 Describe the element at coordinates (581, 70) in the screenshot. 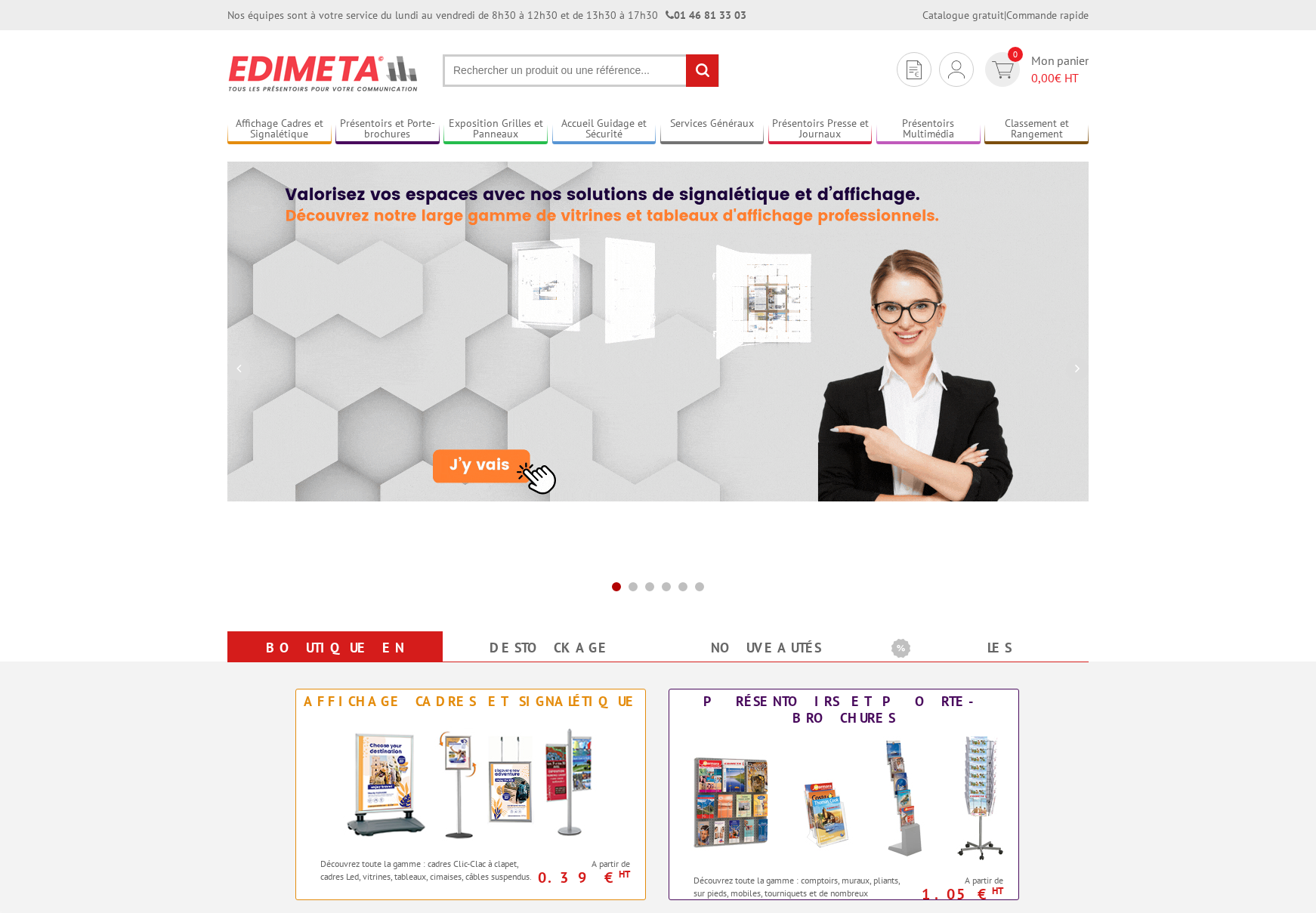

I see `input: Rechercher un produit ou une référence...` at that location.